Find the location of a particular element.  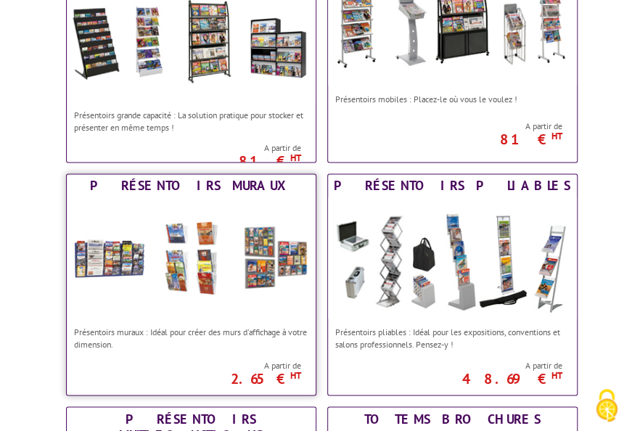

p: Présentoirs grande capacité : La solution pratique pour stocker et présenter en même temps ! is located at coordinates (191, 121).